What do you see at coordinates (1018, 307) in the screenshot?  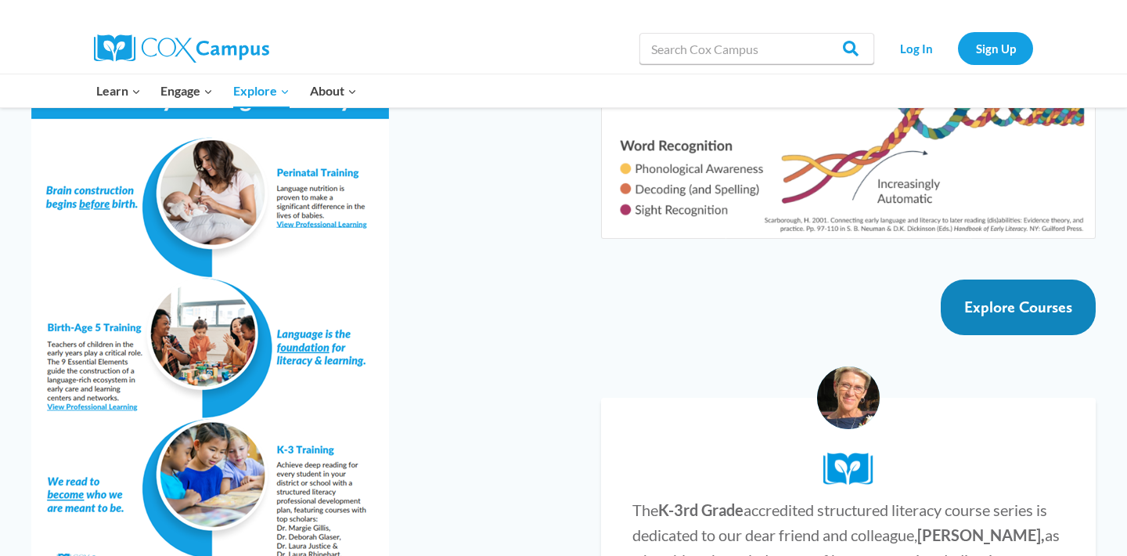 I see `a: Explore Courses` at bounding box center [1018, 307].